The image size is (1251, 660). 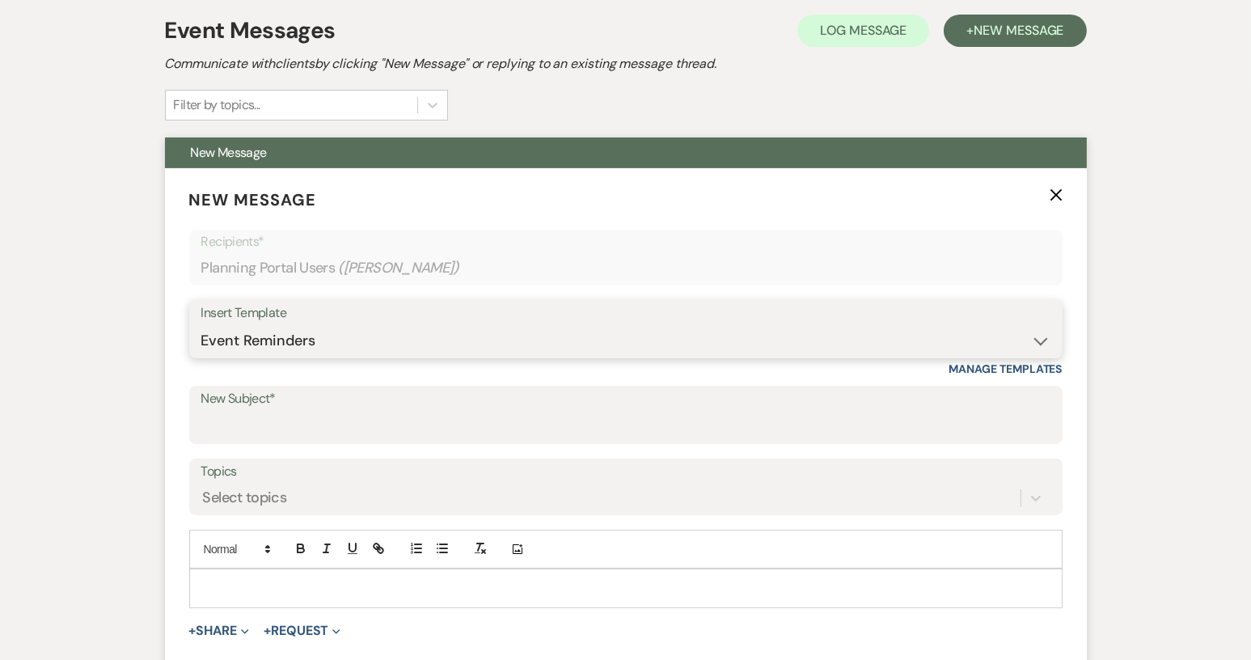 What do you see at coordinates (626, 64) in the screenshot?
I see `h2: Communicate with clients by clicking "New Message" or replying to an existing message thread.` at bounding box center [626, 64].